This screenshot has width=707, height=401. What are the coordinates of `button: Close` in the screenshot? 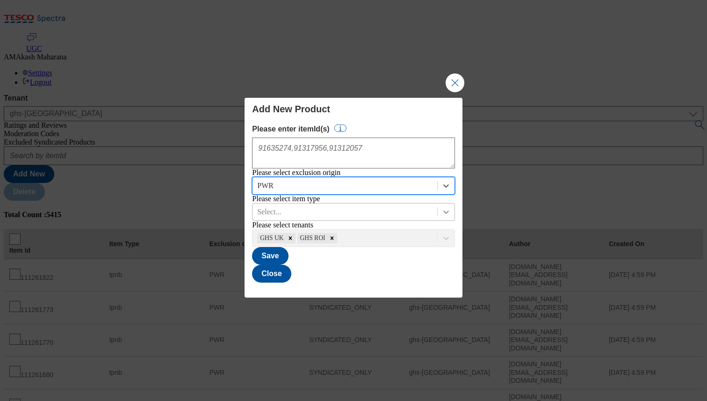 It's located at (272, 274).